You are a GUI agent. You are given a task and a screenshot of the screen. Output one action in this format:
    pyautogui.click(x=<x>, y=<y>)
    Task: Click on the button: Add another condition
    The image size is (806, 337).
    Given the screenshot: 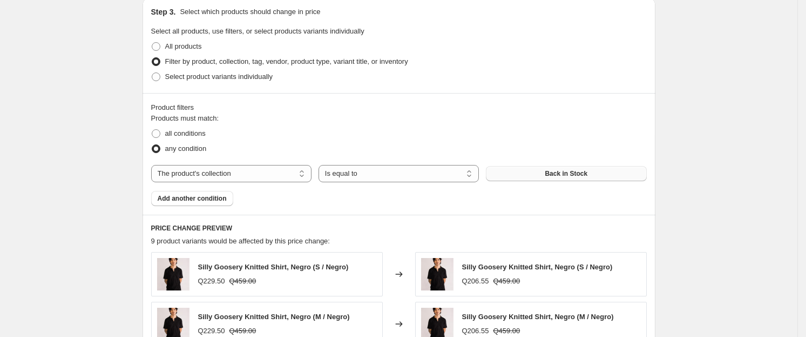 What is the action you would take?
    pyautogui.click(x=192, y=198)
    